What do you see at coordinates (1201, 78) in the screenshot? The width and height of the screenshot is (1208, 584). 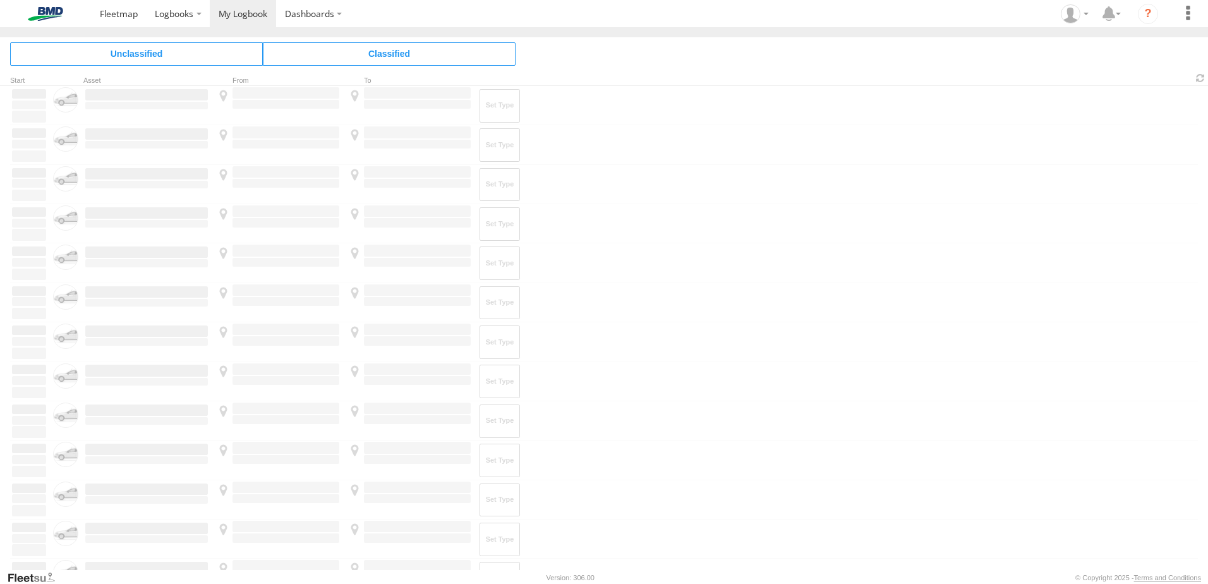 I see `span: Refresh` at bounding box center [1201, 78].